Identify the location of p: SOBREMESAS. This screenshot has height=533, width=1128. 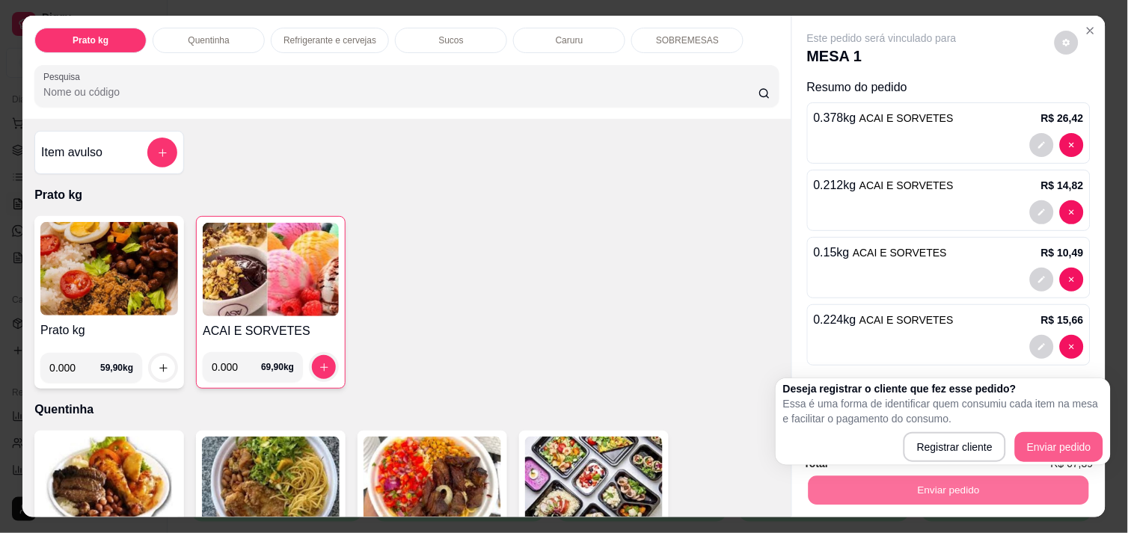
(687, 40).